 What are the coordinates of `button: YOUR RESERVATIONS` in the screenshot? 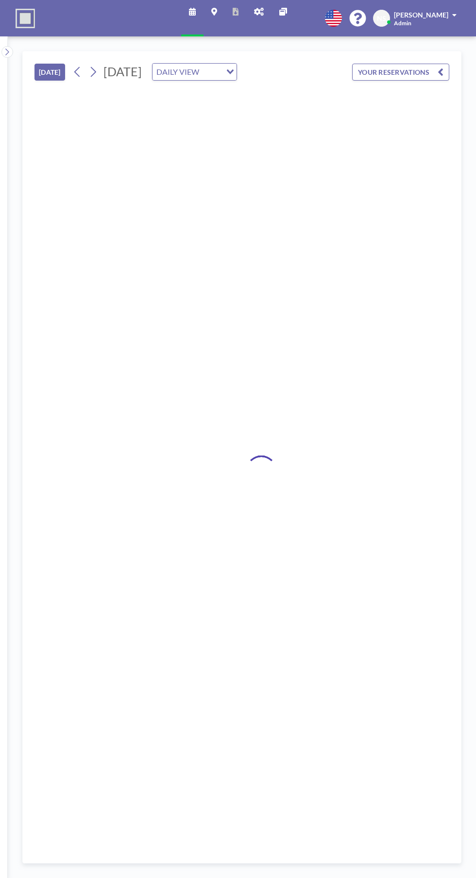 It's located at (401, 72).